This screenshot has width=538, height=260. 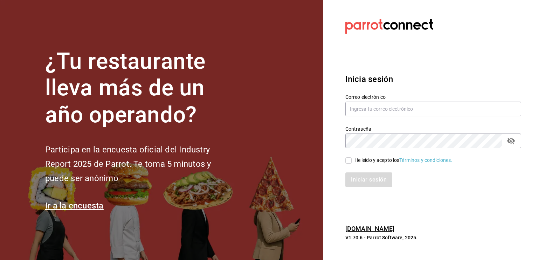 What do you see at coordinates (433, 109) in the screenshot?
I see `input: Ingresa tu correo electrónico` at bounding box center [433, 109].